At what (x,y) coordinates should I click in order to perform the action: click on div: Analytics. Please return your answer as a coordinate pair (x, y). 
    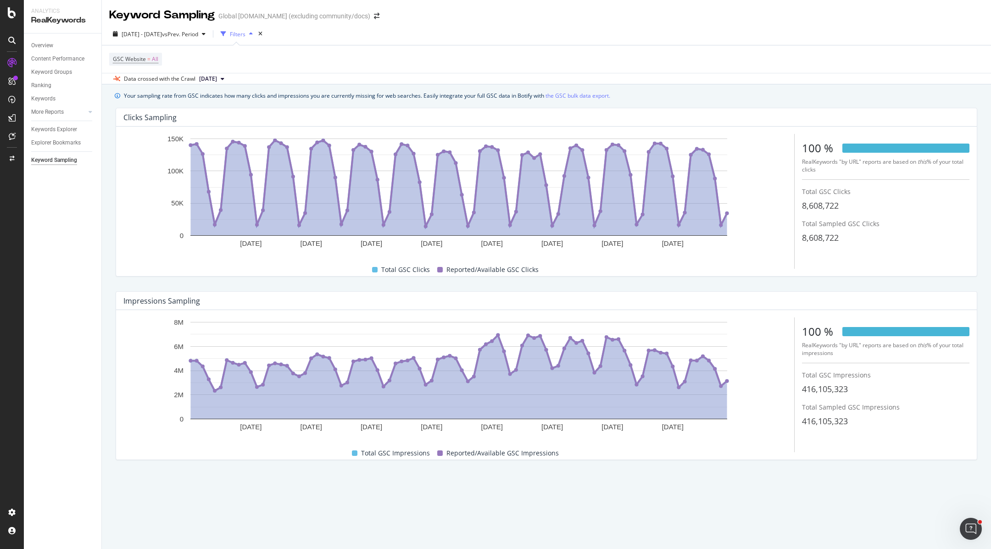
    Looking at the image, I should click on (62, 11).